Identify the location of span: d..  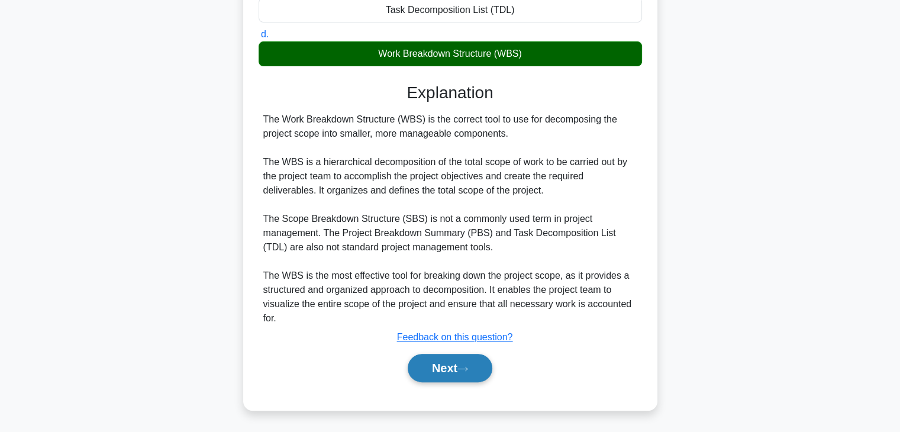
(264, 34).